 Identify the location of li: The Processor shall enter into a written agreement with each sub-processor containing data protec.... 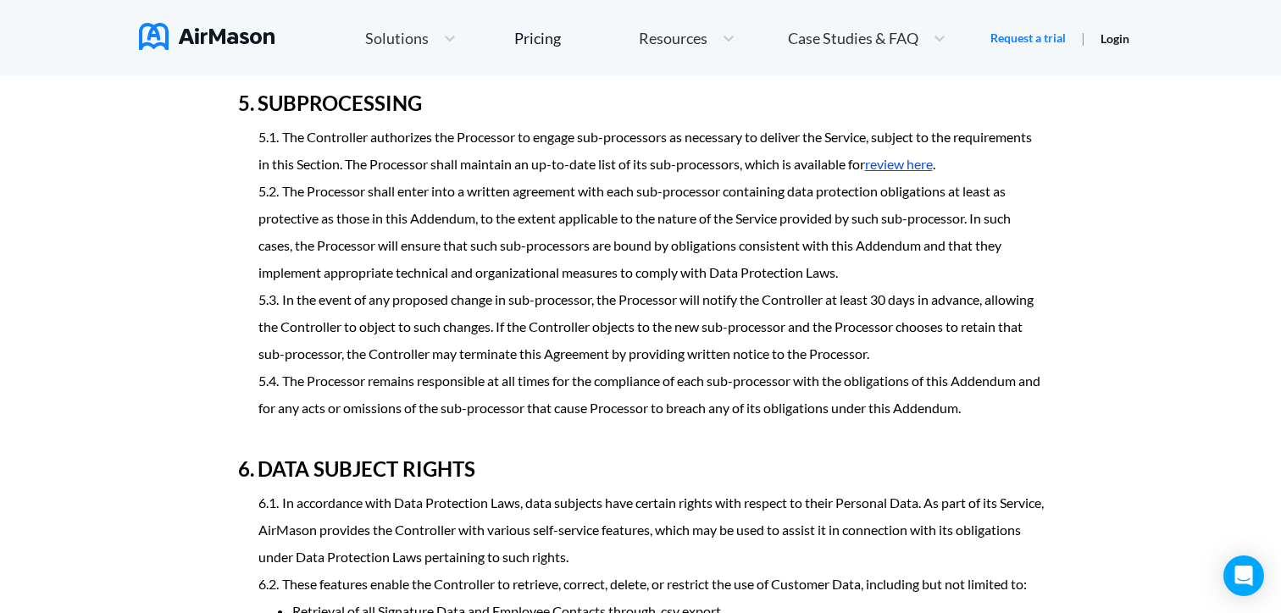
(651, 232).